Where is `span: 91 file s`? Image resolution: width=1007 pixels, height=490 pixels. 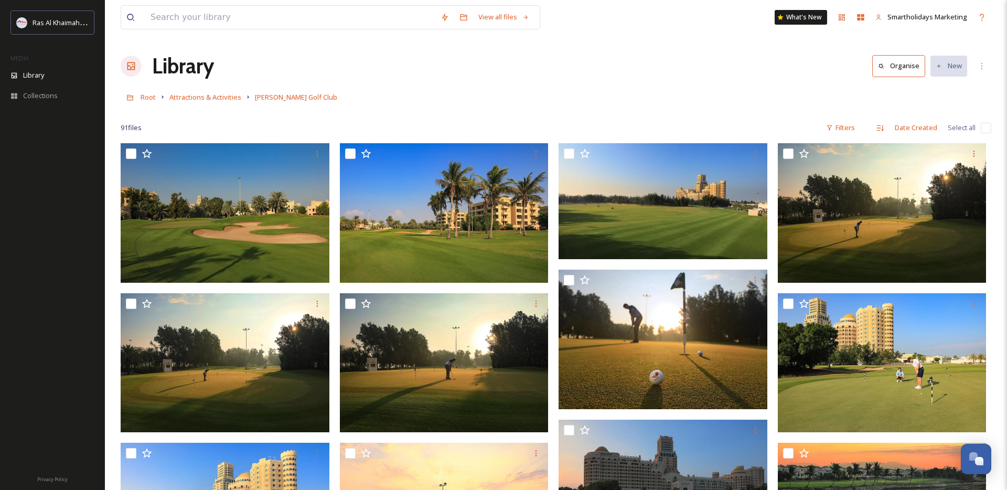
span: 91 file s is located at coordinates (131, 127).